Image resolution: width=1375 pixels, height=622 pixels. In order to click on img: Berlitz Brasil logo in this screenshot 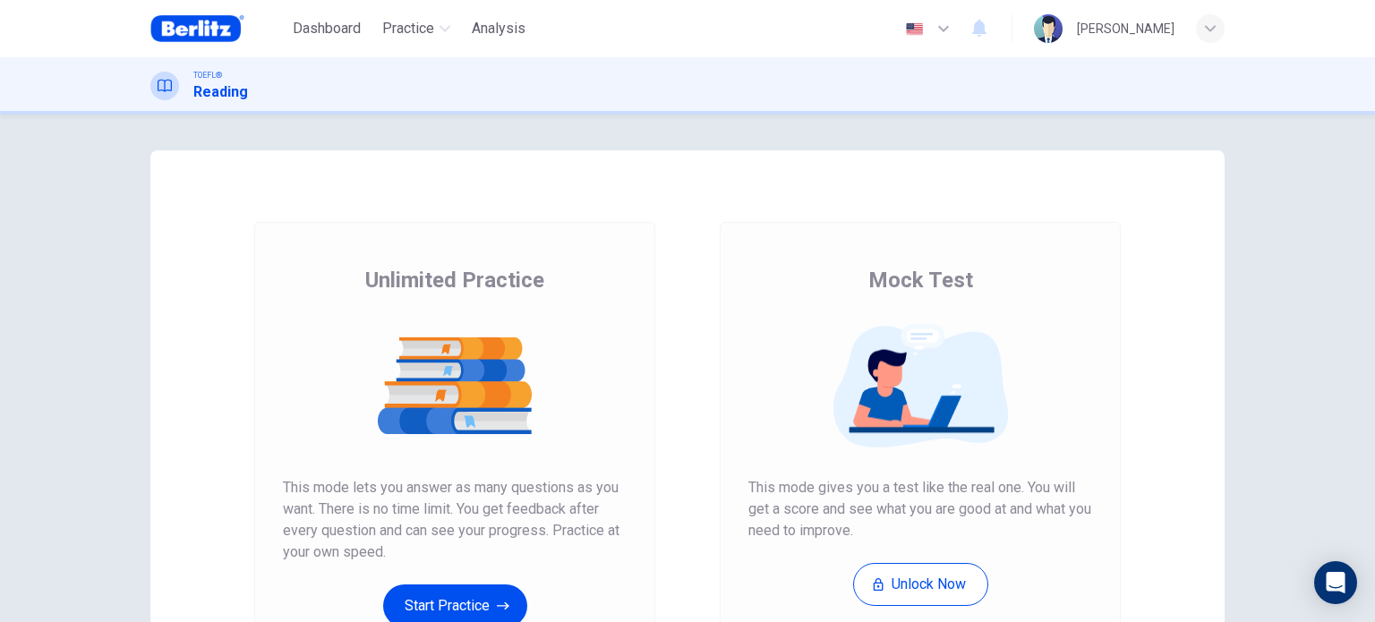, I will do `click(197, 29)`.